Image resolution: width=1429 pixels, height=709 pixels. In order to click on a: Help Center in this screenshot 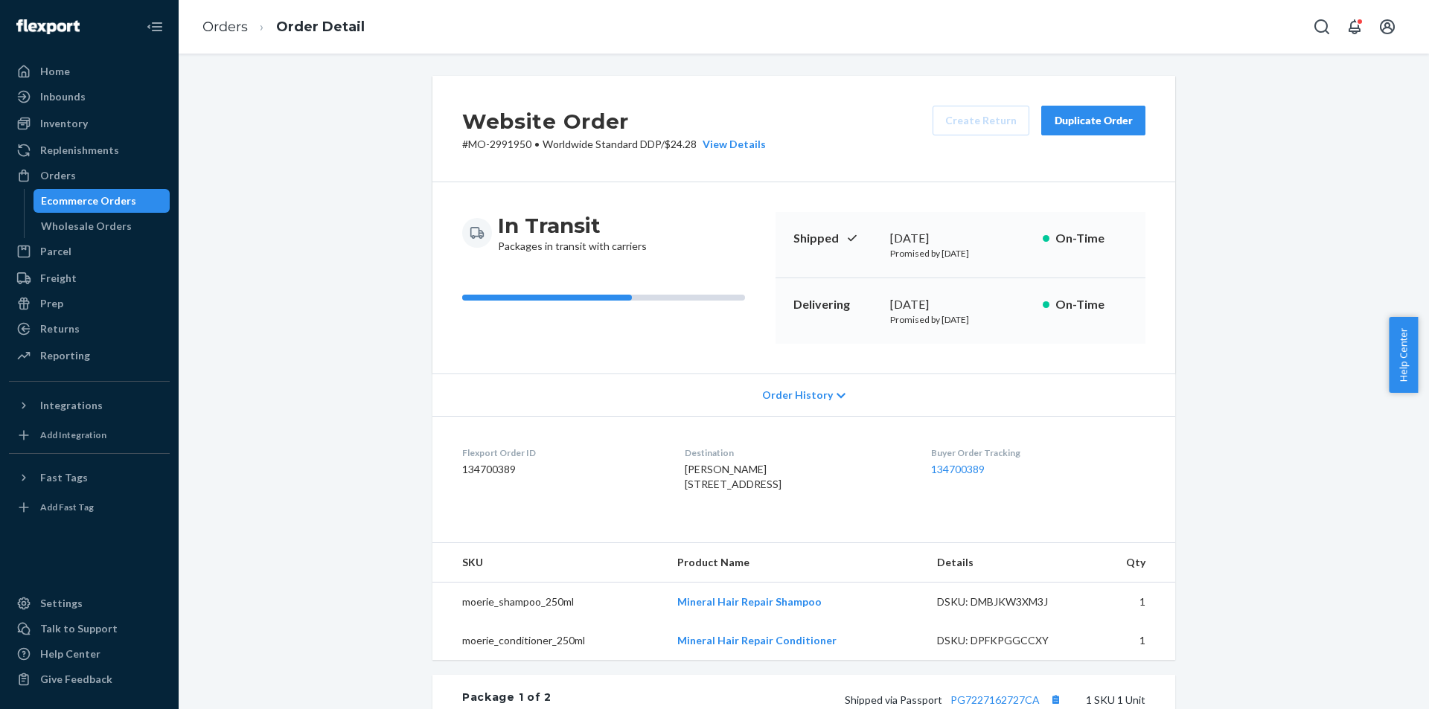, I will do `click(89, 654)`.